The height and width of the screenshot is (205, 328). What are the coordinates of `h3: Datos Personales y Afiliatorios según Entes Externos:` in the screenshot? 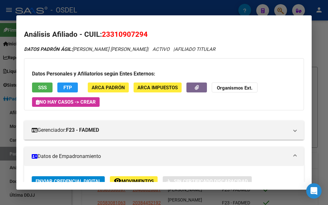 It's located at (164, 74).